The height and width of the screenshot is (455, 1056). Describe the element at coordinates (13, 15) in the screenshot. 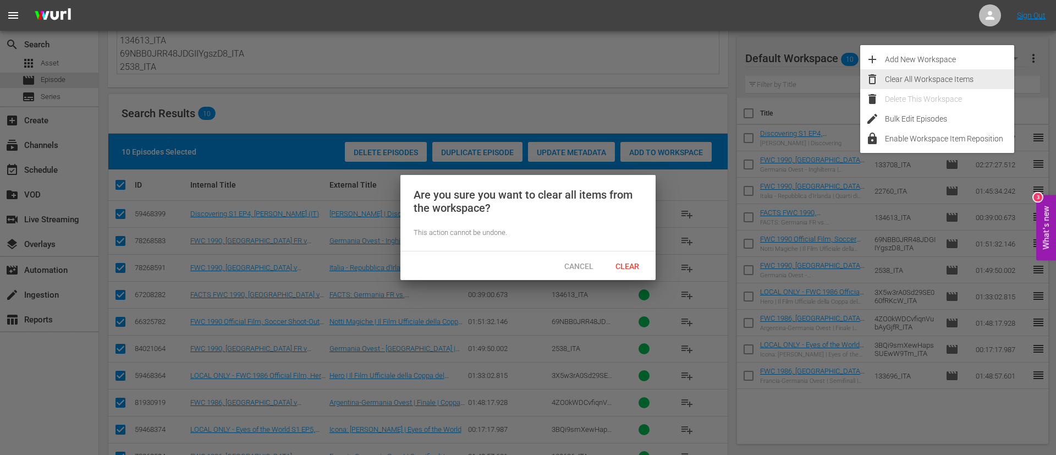

I see `span: menu` at that location.